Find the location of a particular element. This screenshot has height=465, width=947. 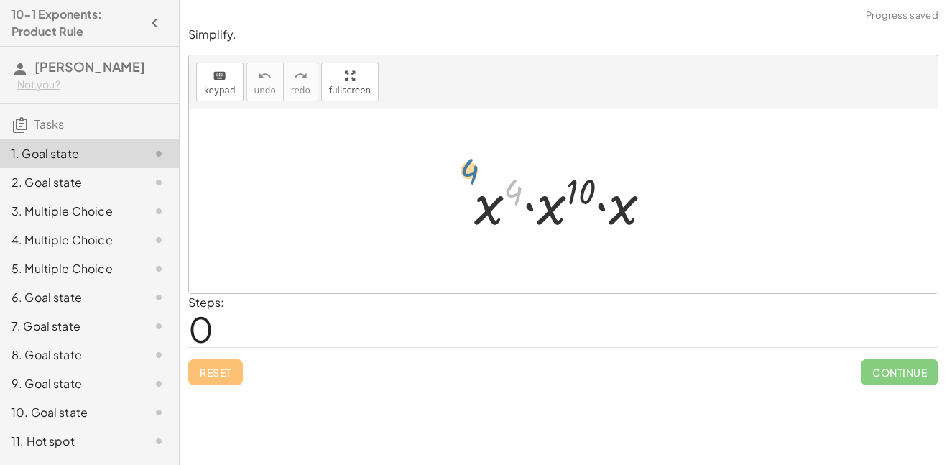

p: Simplify. is located at coordinates (563, 34).